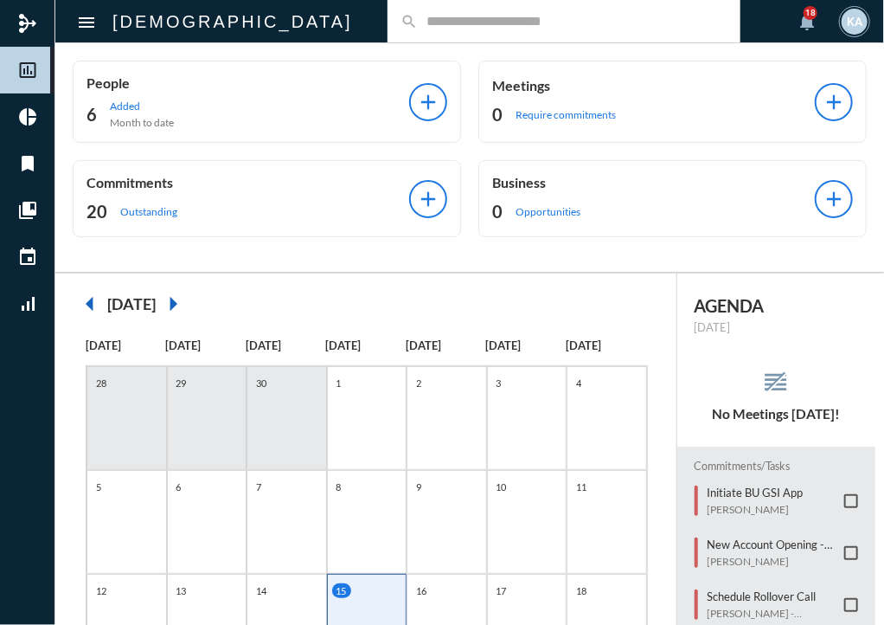  Describe the element at coordinates (87, 22) in the screenshot. I see `button: Toggle sidenav` at that location.